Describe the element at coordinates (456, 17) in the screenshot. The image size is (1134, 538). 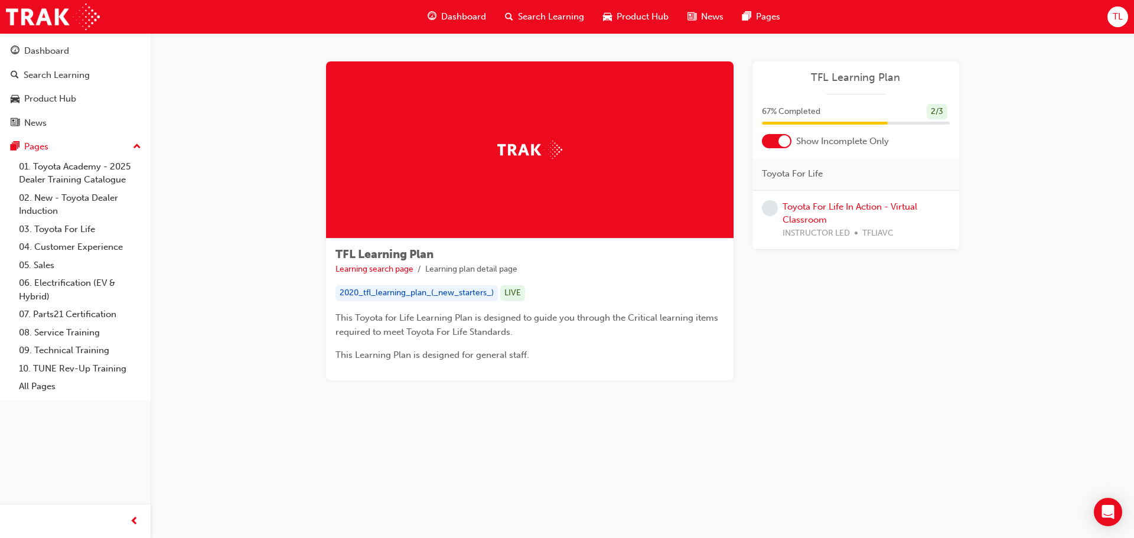
I see `a: guage-iconDashboard` at that location.